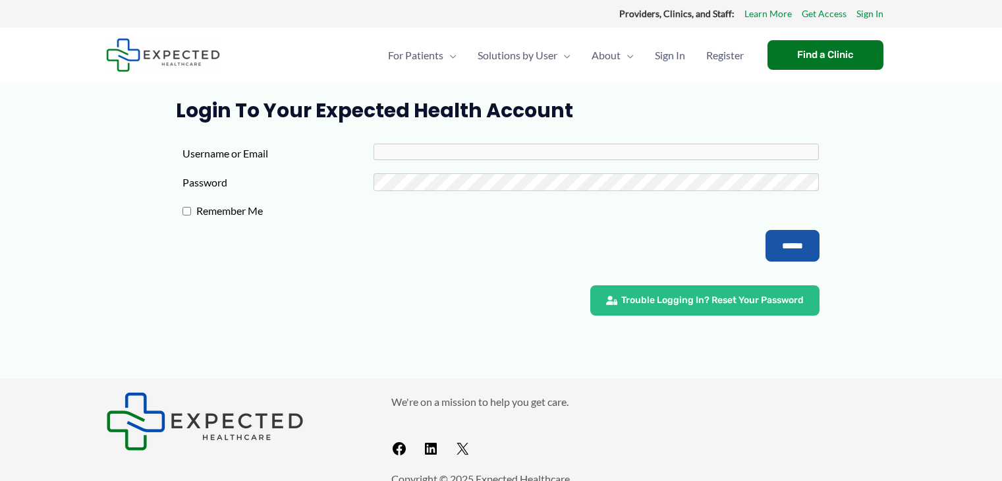 This screenshot has height=481, width=1002. What do you see at coordinates (768, 14) in the screenshot?
I see `a: Learn More` at bounding box center [768, 14].